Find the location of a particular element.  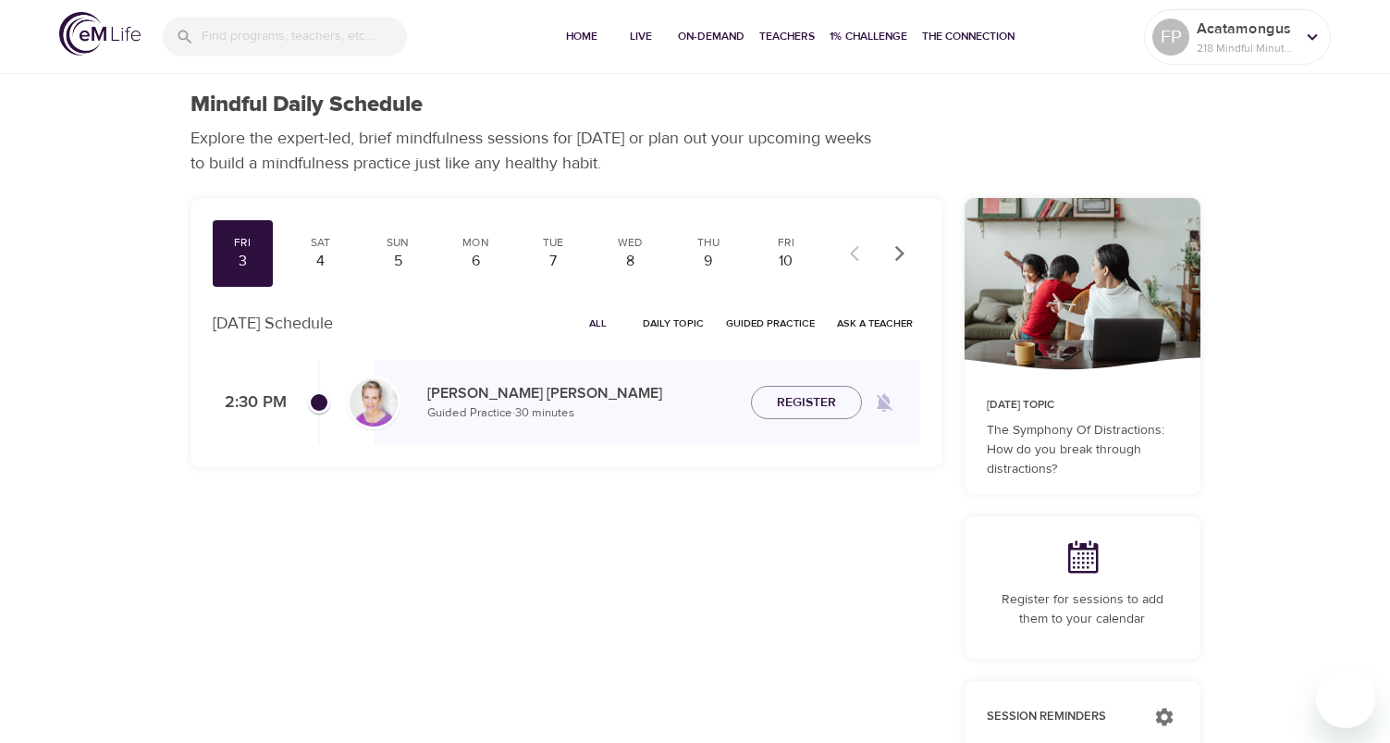

div: 7 is located at coordinates (553, 261).